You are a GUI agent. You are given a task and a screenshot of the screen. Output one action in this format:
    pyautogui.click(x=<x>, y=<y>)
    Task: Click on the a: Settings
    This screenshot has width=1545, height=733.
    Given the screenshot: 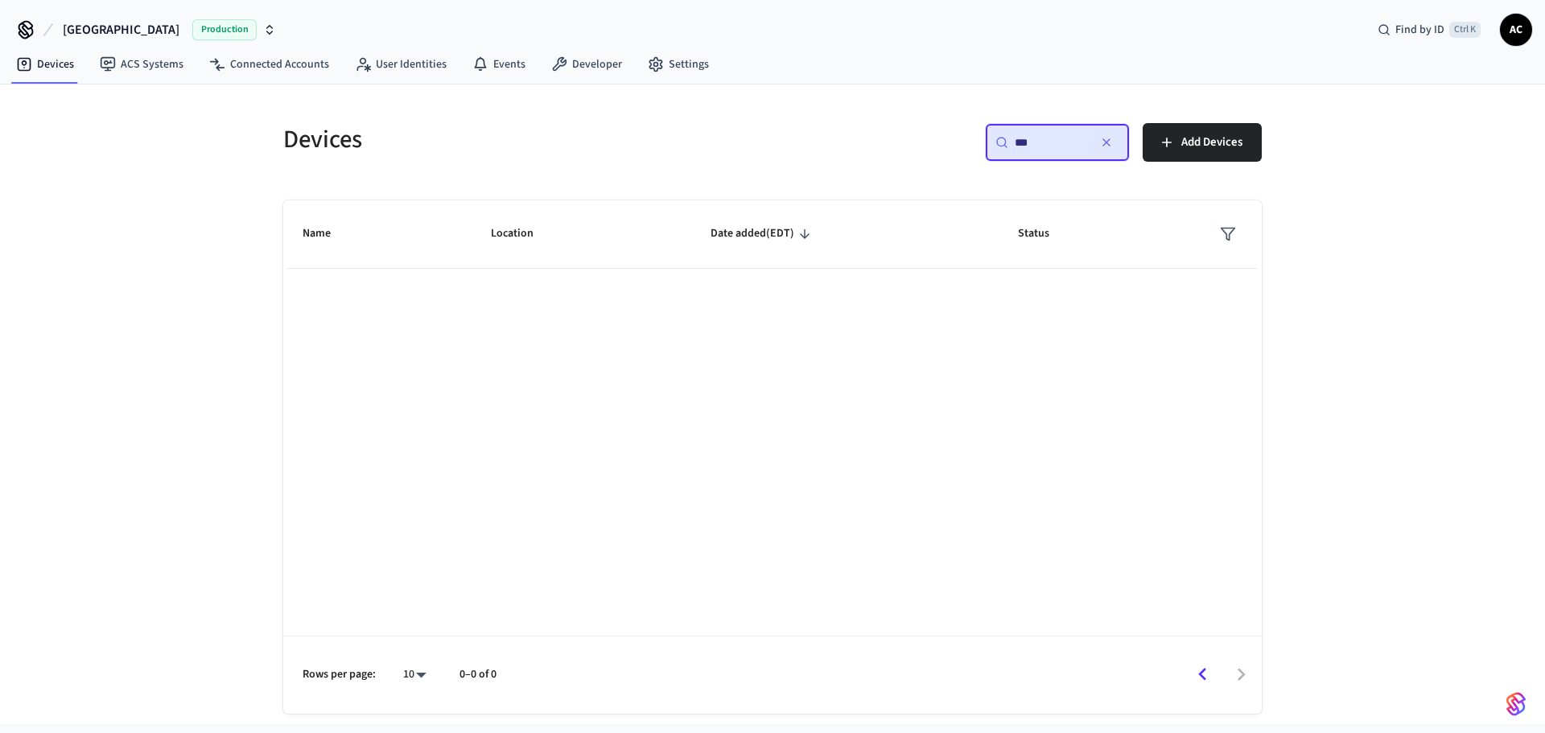 What is the action you would take?
    pyautogui.click(x=678, y=64)
    